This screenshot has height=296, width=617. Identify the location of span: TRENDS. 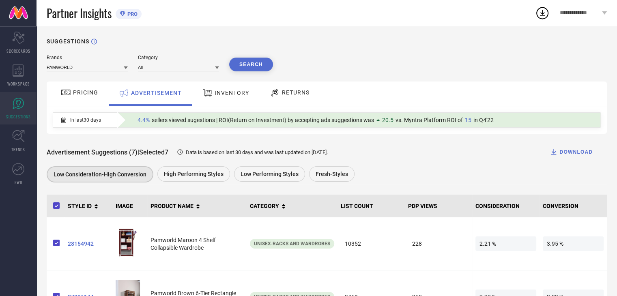
(18, 149).